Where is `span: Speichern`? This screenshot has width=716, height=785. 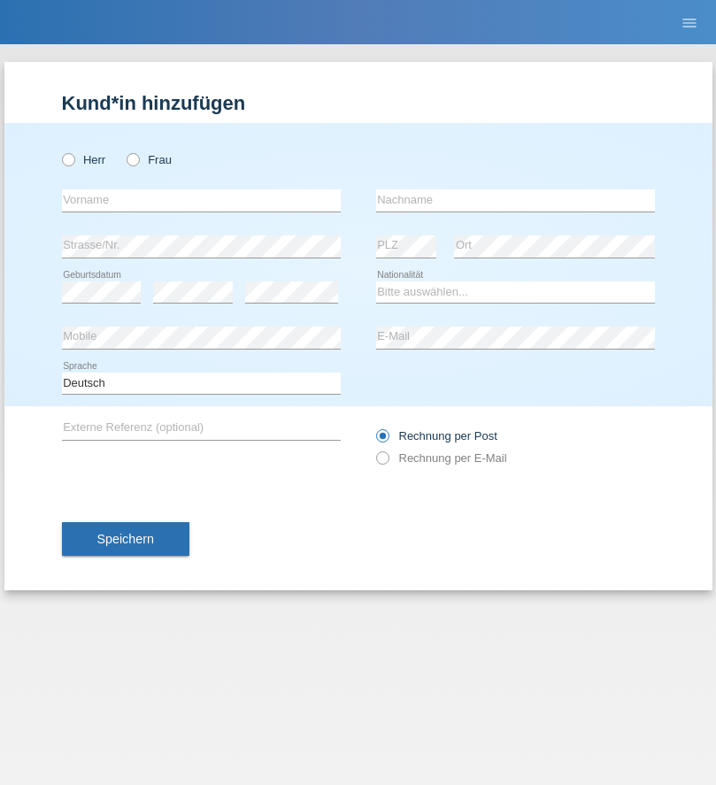 span: Speichern is located at coordinates (126, 539).